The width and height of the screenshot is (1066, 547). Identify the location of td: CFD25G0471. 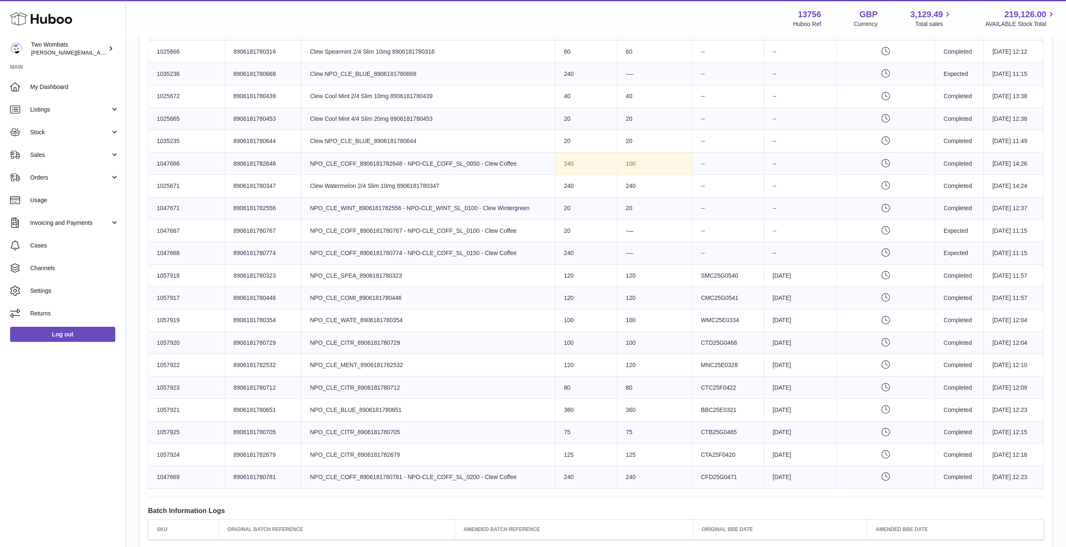
(728, 477).